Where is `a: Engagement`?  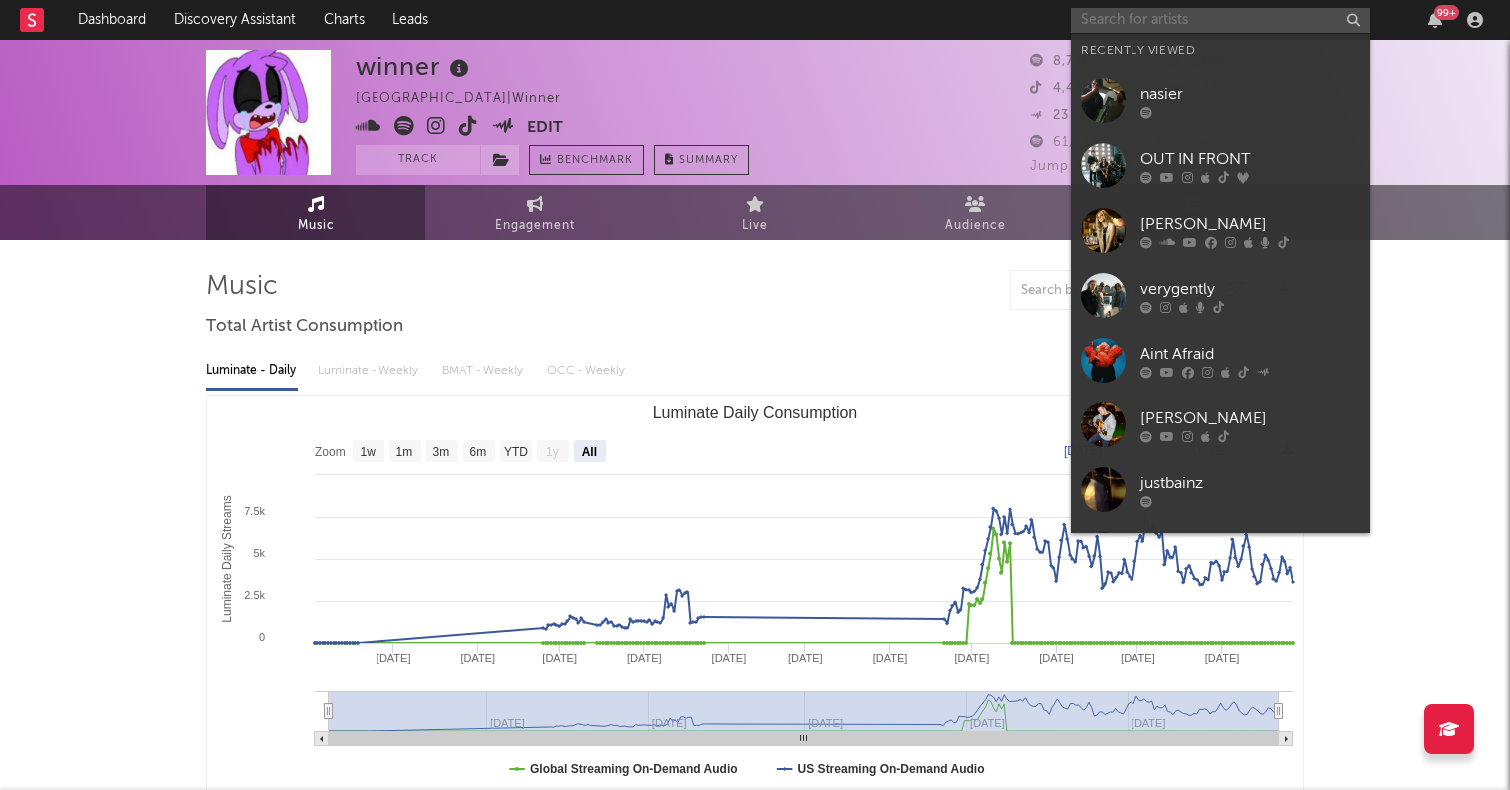 a: Engagement is located at coordinates (535, 212).